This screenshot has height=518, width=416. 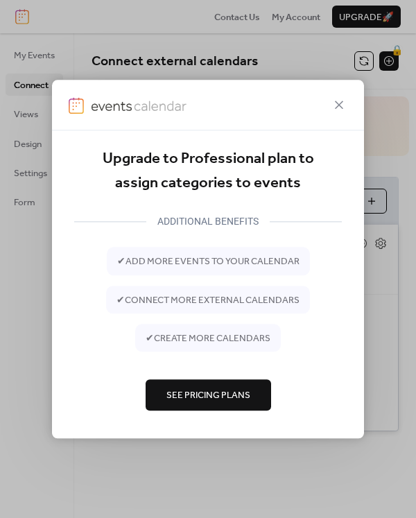 I want to click on button: See Pricing Plans, so click(x=208, y=395).